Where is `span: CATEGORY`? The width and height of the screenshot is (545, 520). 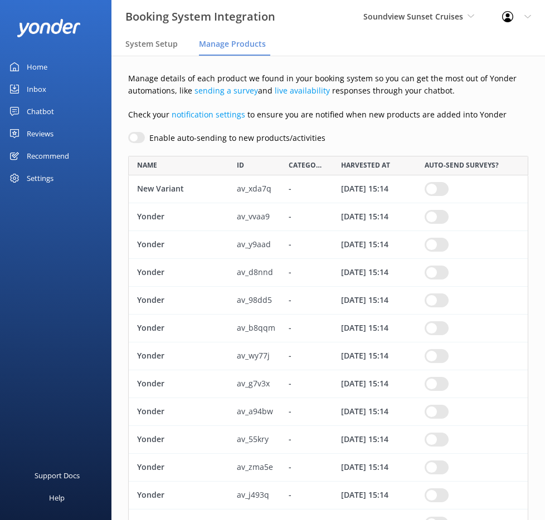
span: CATEGORY is located at coordinates (306, 165).